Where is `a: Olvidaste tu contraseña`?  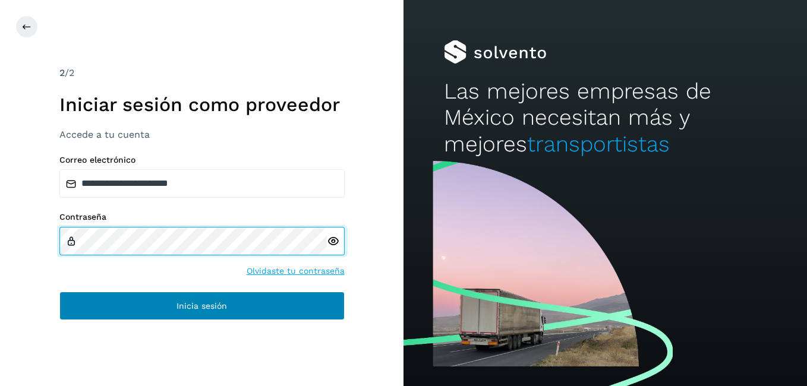 a: Olvidaste tu contraseña is located at coordinates (295, 271).